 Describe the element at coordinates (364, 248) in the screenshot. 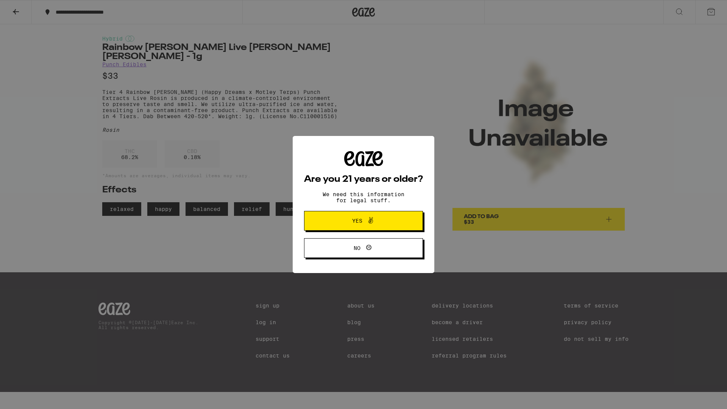

I see `button: No` at that location.